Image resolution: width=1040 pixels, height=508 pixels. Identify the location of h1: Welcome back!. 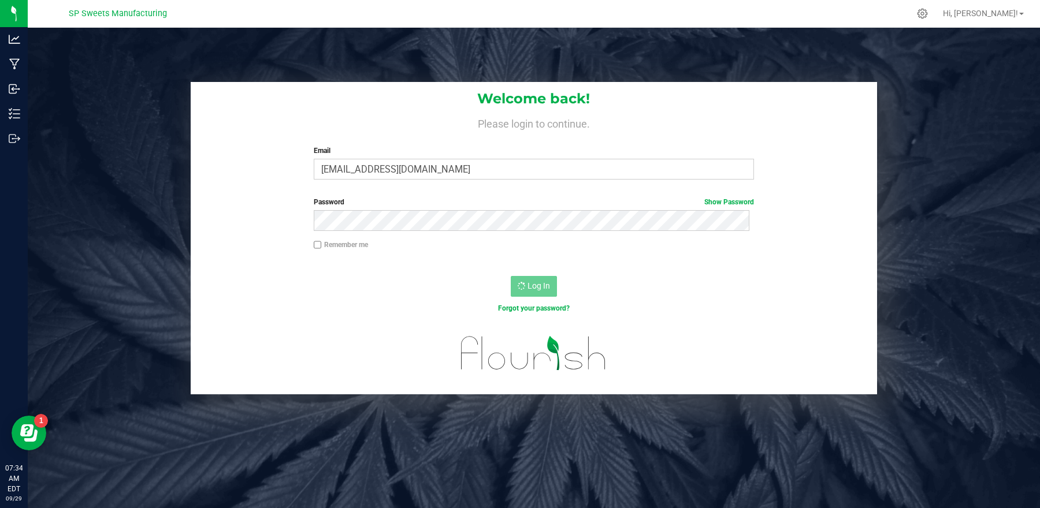
(534, 99).